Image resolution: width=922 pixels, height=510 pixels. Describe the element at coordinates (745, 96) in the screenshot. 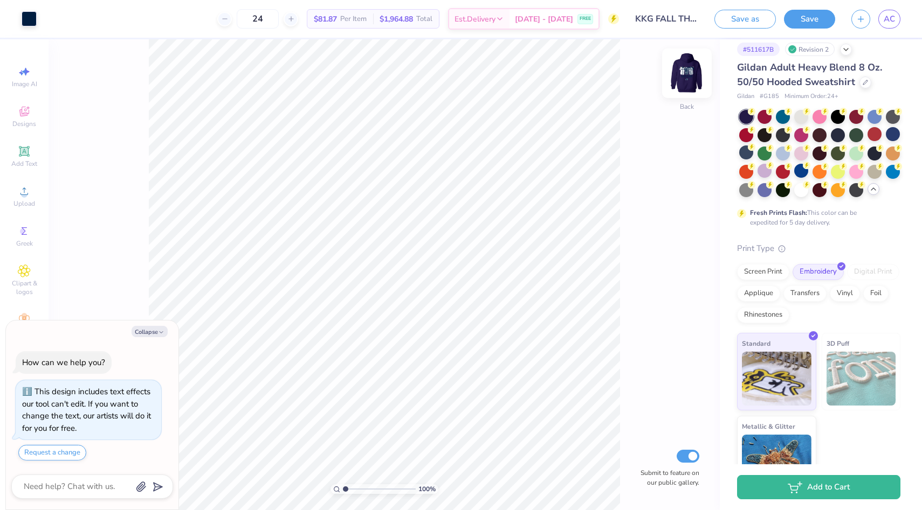

I see `span: Gildan` at that location.